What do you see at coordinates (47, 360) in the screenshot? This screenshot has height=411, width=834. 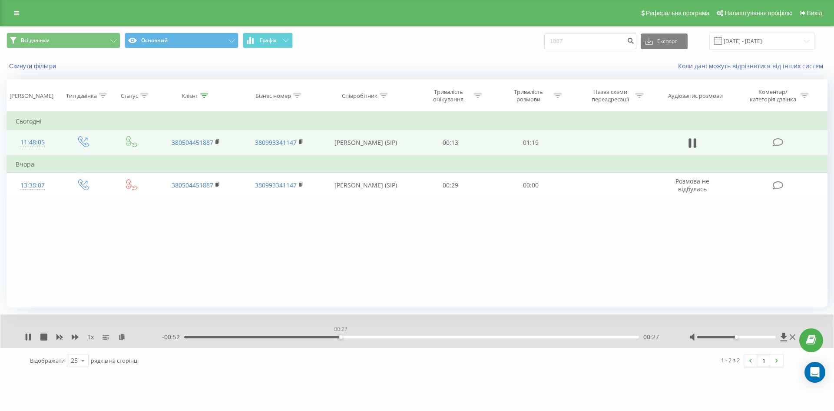 I see `span: Відображати` at bounding box center [47, 360].